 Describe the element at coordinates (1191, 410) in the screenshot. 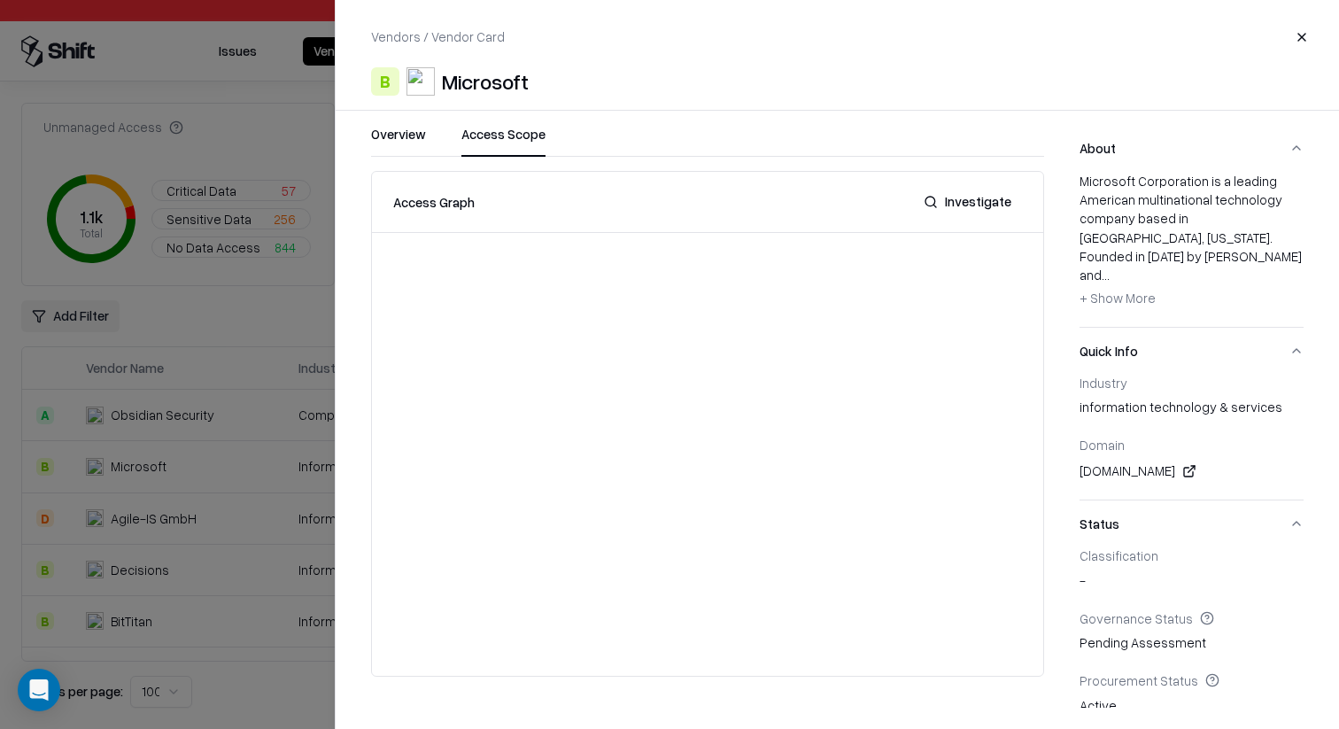

I see `div: information technology & services` at that location.